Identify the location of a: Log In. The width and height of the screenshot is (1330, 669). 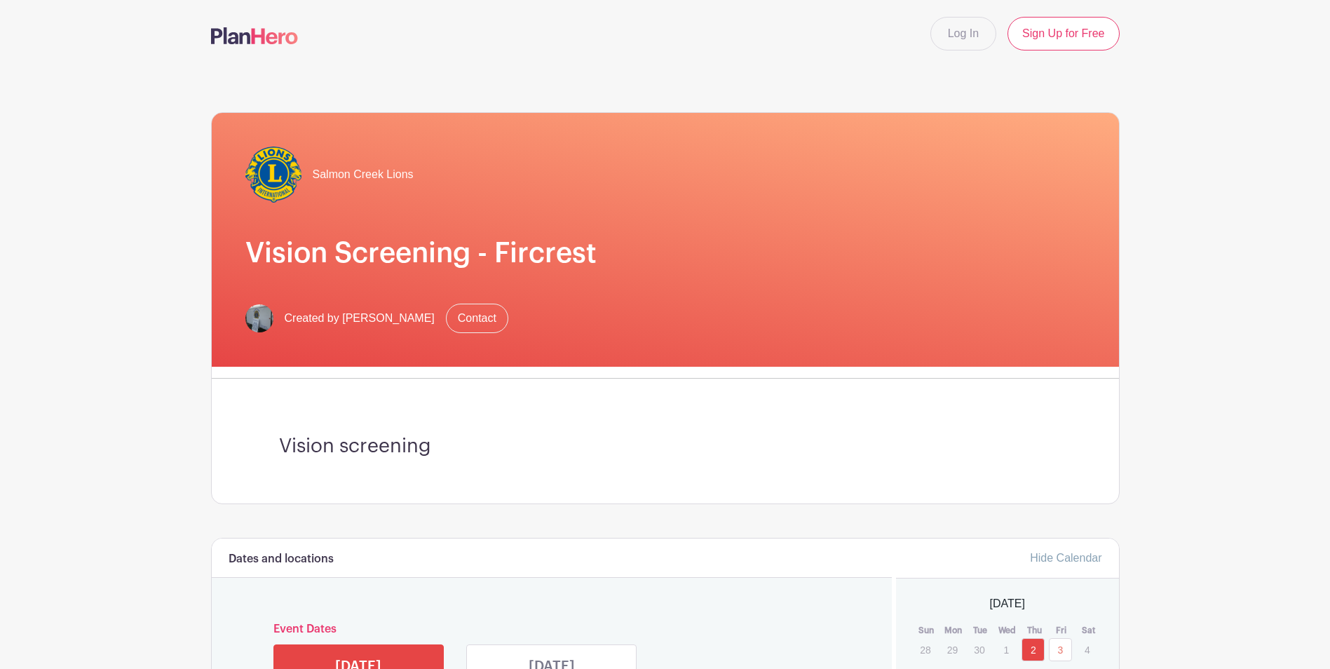
(963, 34).